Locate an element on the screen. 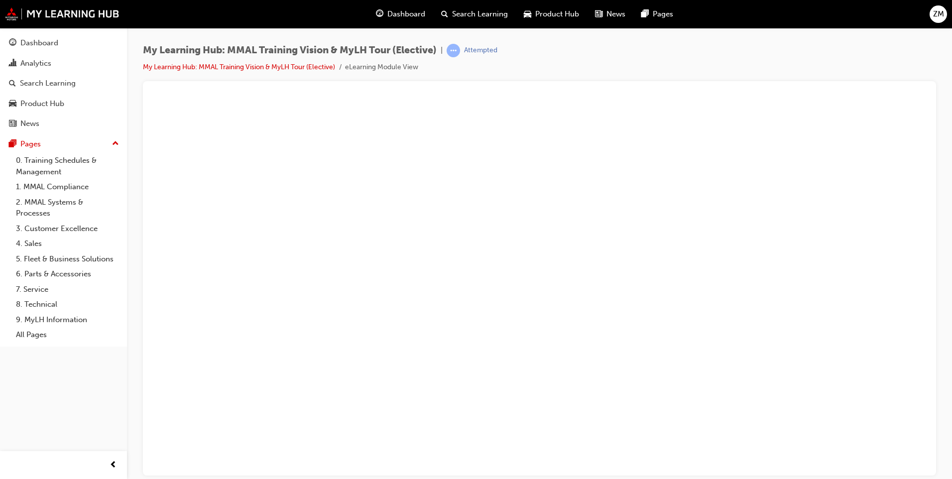 This screenshot has width=952, height=479. a: 5. Fleet & Business Solutions is located at coordinates (67, 259).